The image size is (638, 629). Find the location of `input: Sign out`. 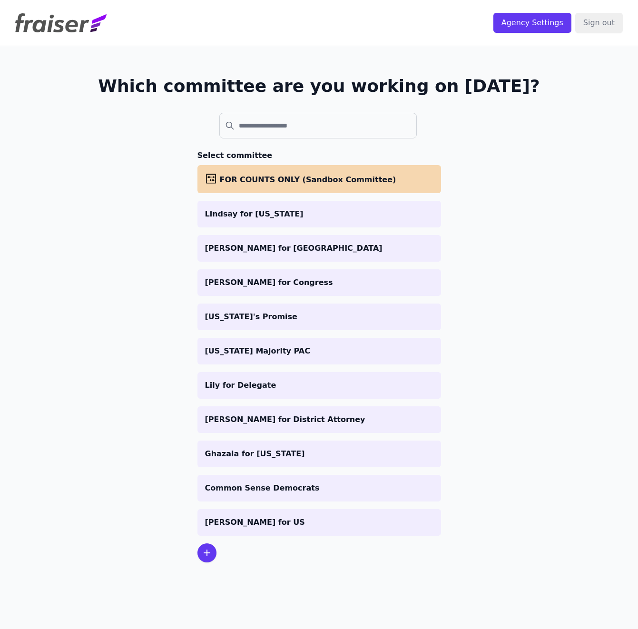

input: Sign out is located at coordinates (599, 23).